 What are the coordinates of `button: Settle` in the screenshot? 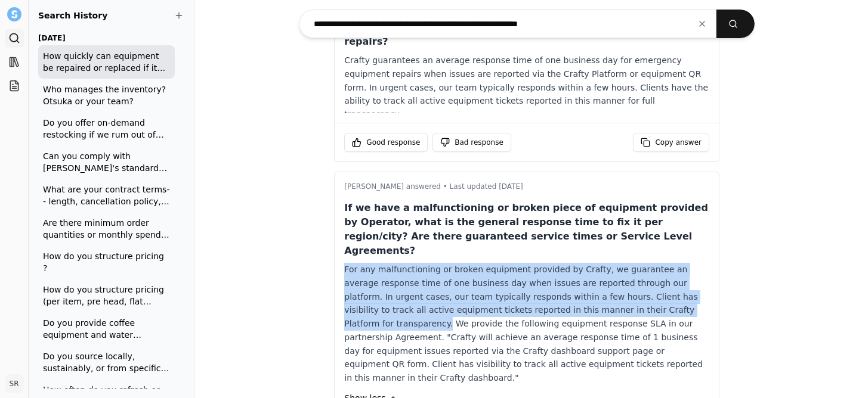 It's located at (14, 14).